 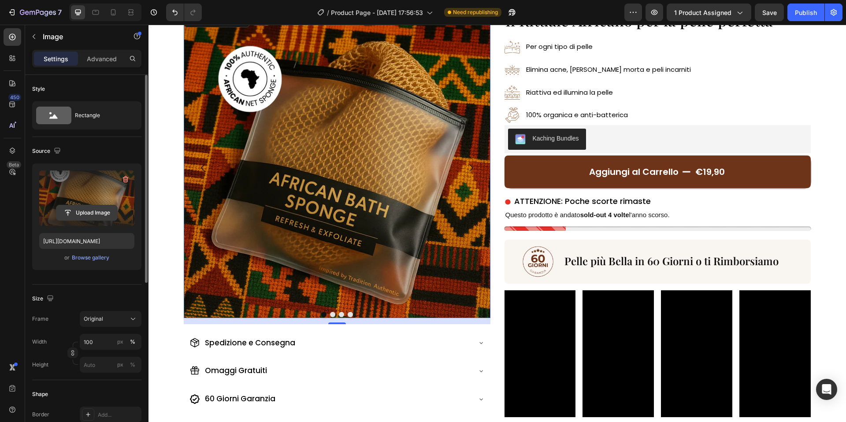 What do you see at coordinates (398, 115) in the screenshot?
I see `button: Kaching Bundles` at bounding box center [398, 115].